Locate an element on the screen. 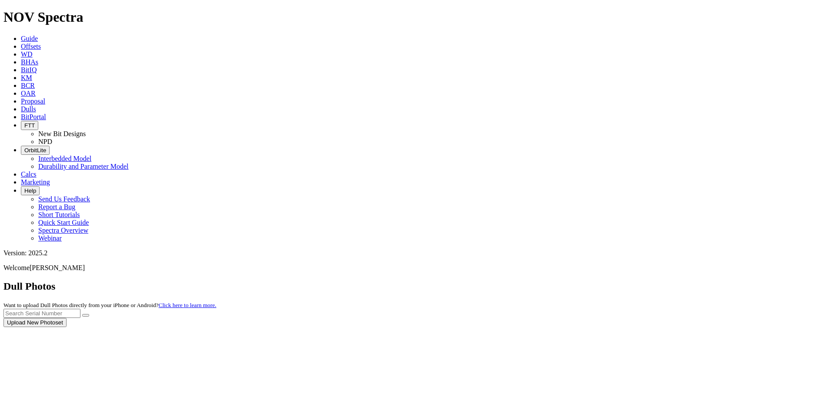  p: Welcome is located at coordinates (417, 268).